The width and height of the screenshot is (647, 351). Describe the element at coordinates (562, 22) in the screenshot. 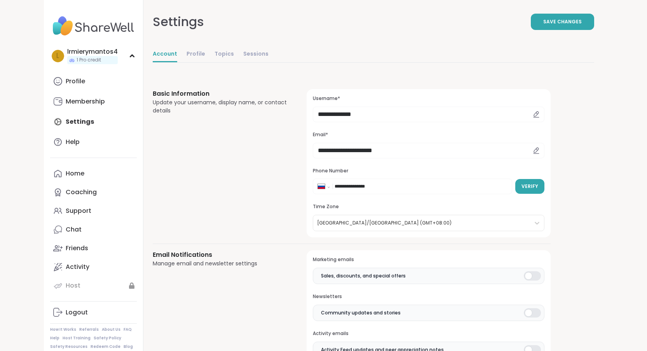

I see `span: Save Changes` at that location.